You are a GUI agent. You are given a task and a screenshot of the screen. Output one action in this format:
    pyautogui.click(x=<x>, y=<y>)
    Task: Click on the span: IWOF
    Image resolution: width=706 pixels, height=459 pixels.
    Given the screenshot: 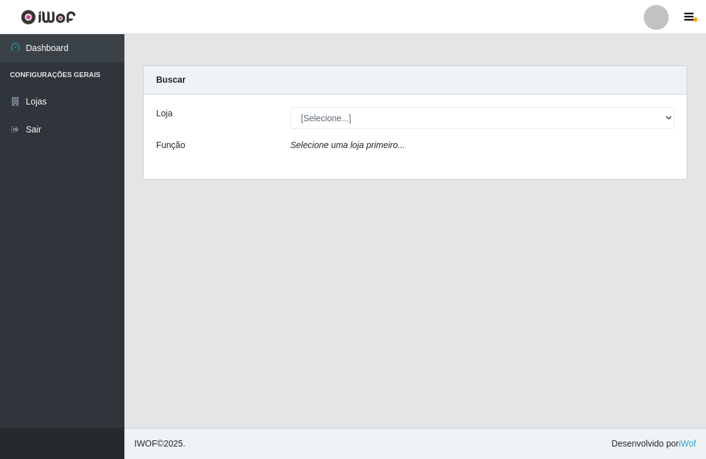 What is the action you would take?
    pyautogui.click(x=146, y=444)
    